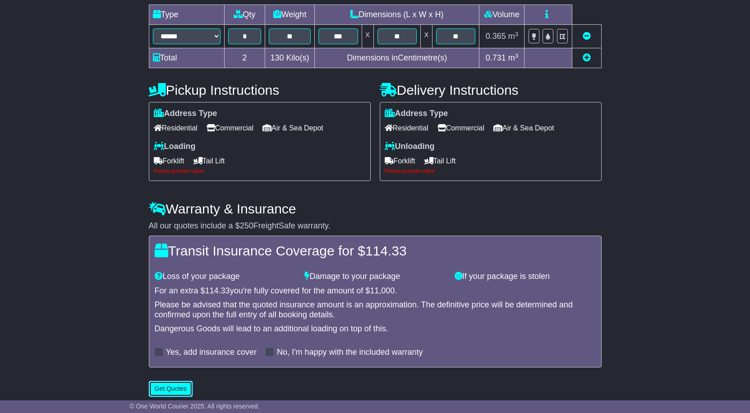 The width and height of the screenshot is (750, 413). I want to click on a: Remove this item, so click(587, 36).